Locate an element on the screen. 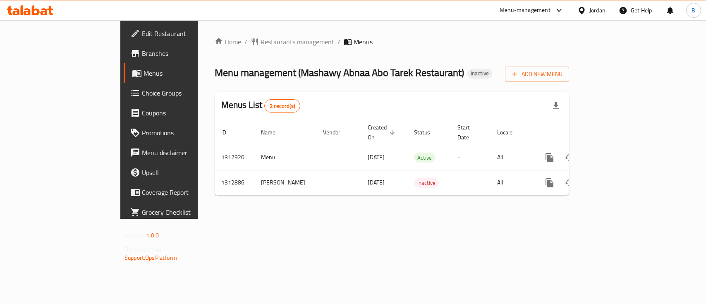  span: Upsell is located at coordinates (187, 172).